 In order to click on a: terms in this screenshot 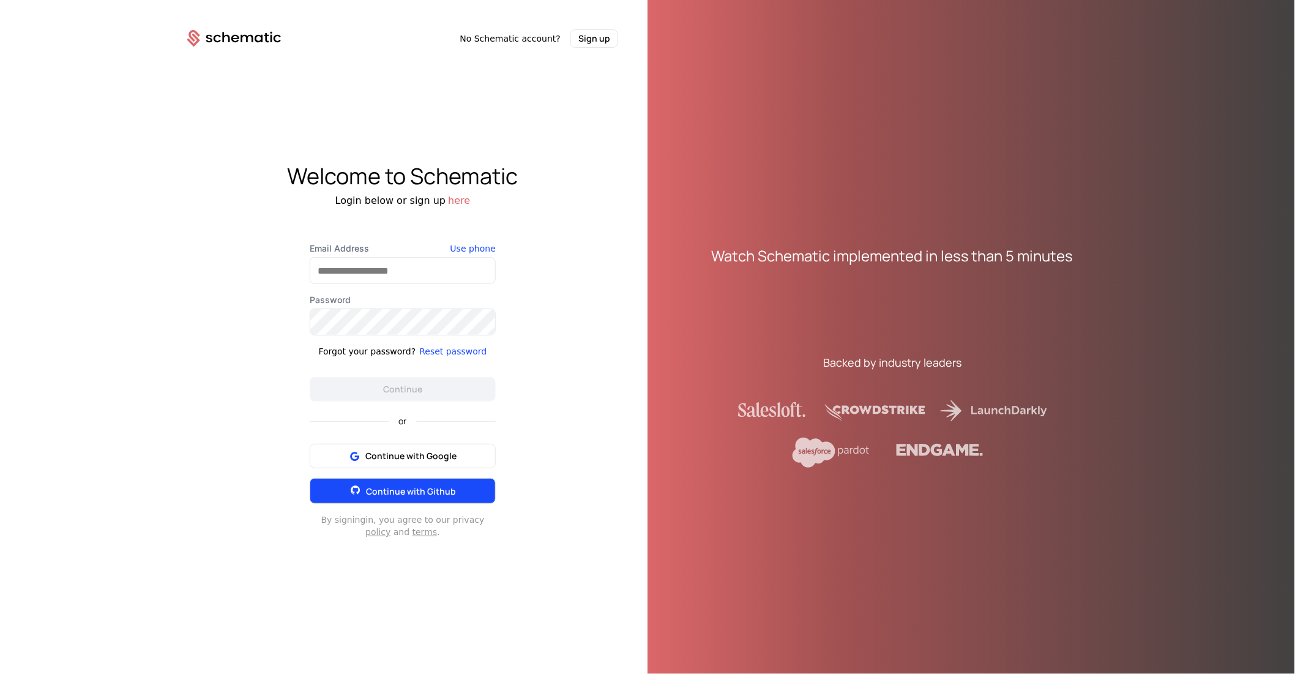, I will do `click(425, 532)`.